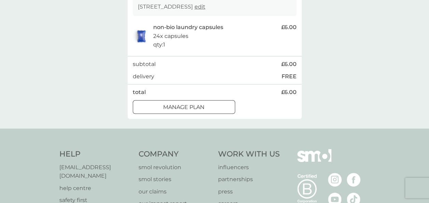 The height and width of the screenshot is (203, 429). Describe the element at coordinates (139, 92) in the screenshot. I see `p: total` at that location.